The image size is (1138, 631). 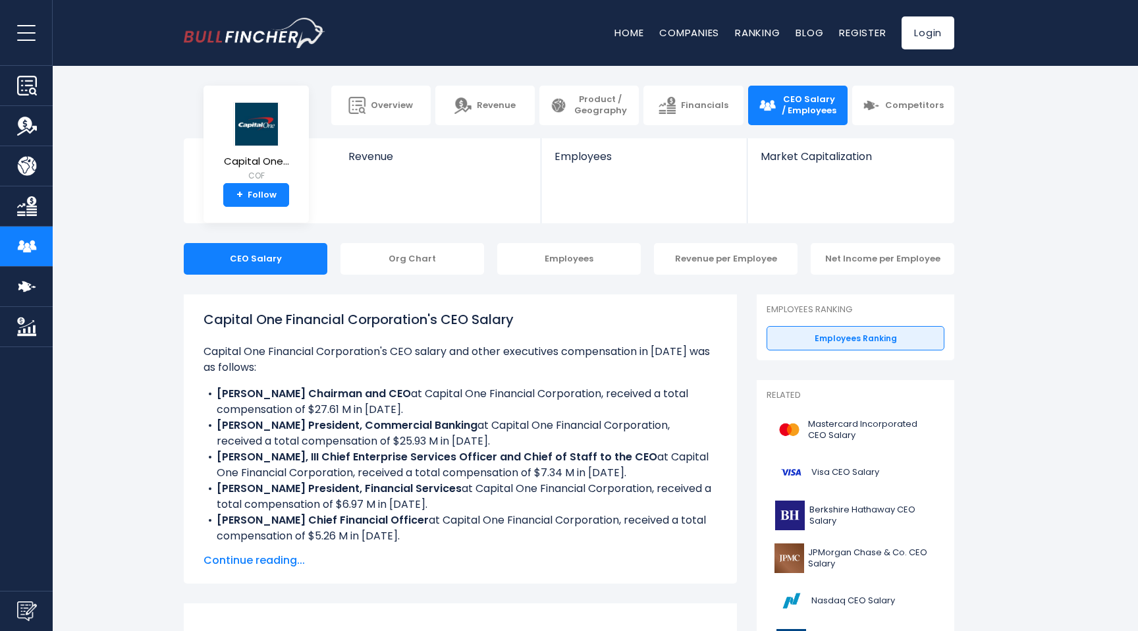 I want to click on h1: Capital One Financial Corporation's CEO Salary, so click(x=460, y=319).